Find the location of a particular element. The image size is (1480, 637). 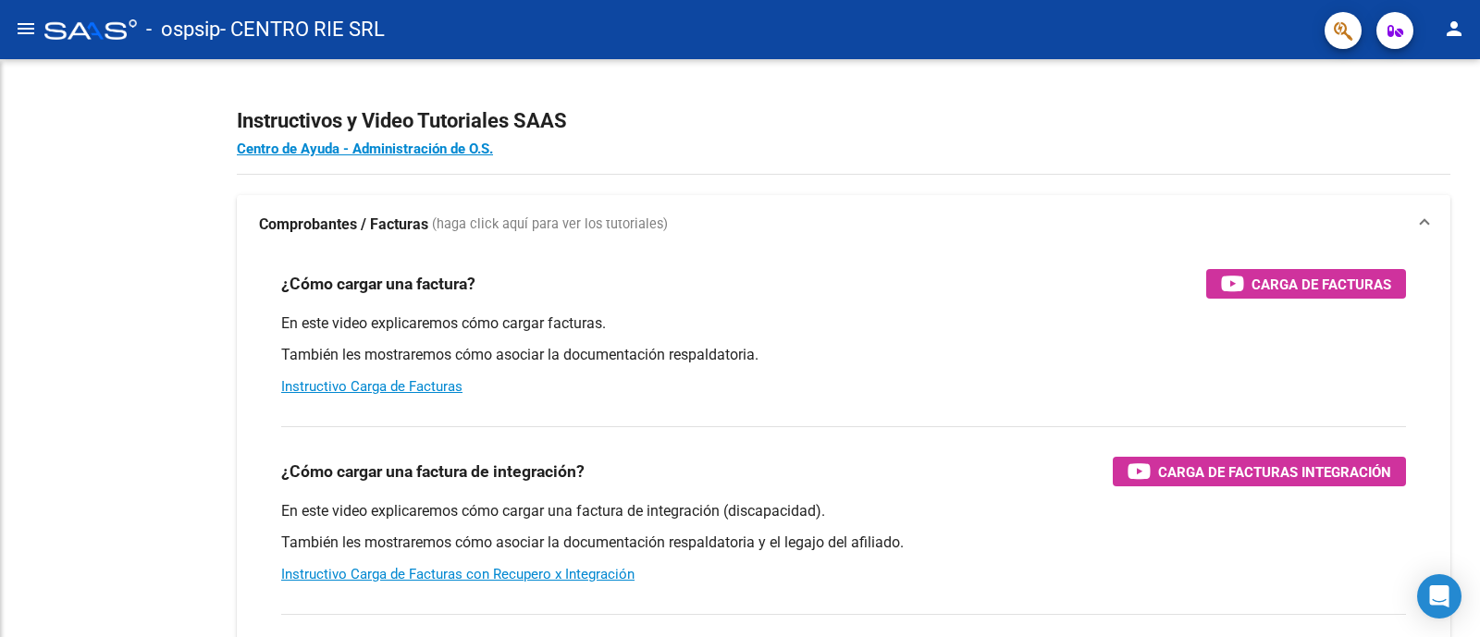

p: En este video explicaremos cómo cargar una factura de integración (discapacidad). is located at coordinates (844, 512).